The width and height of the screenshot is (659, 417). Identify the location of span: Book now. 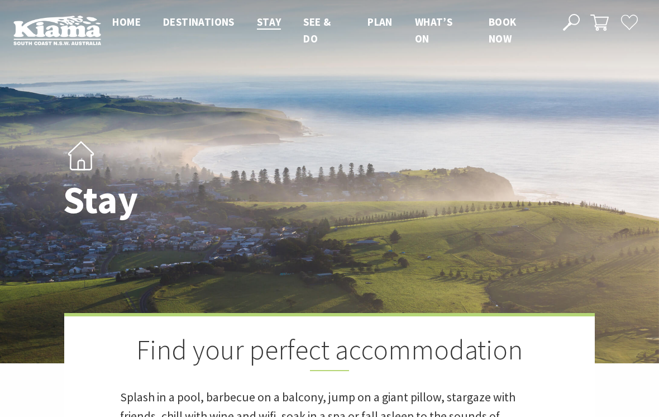
(502, 30).